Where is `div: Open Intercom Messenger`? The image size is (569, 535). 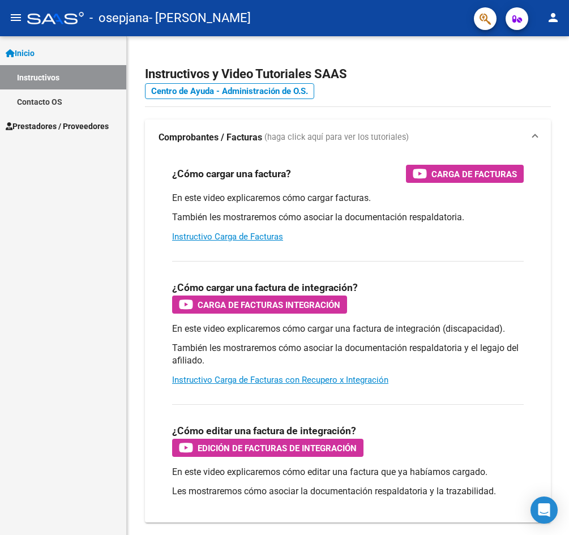
div: Open Intercom Messenger is located at coordinates (545, 511).